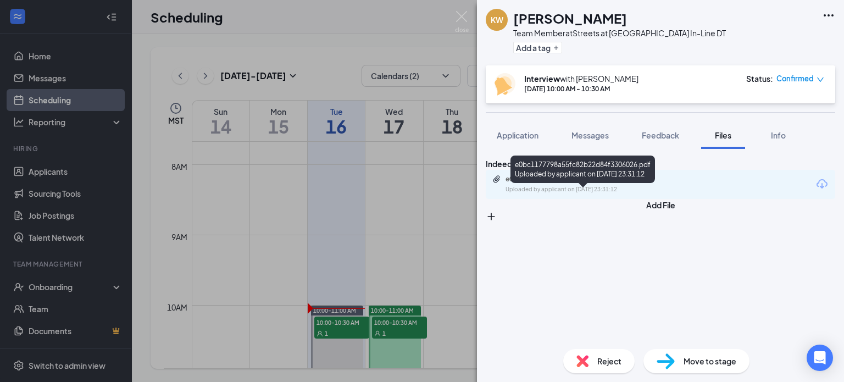 Image resolution: width=844 pixels, height=382 pixels. I want to click on svg: Ellipses, so click(829, 15).